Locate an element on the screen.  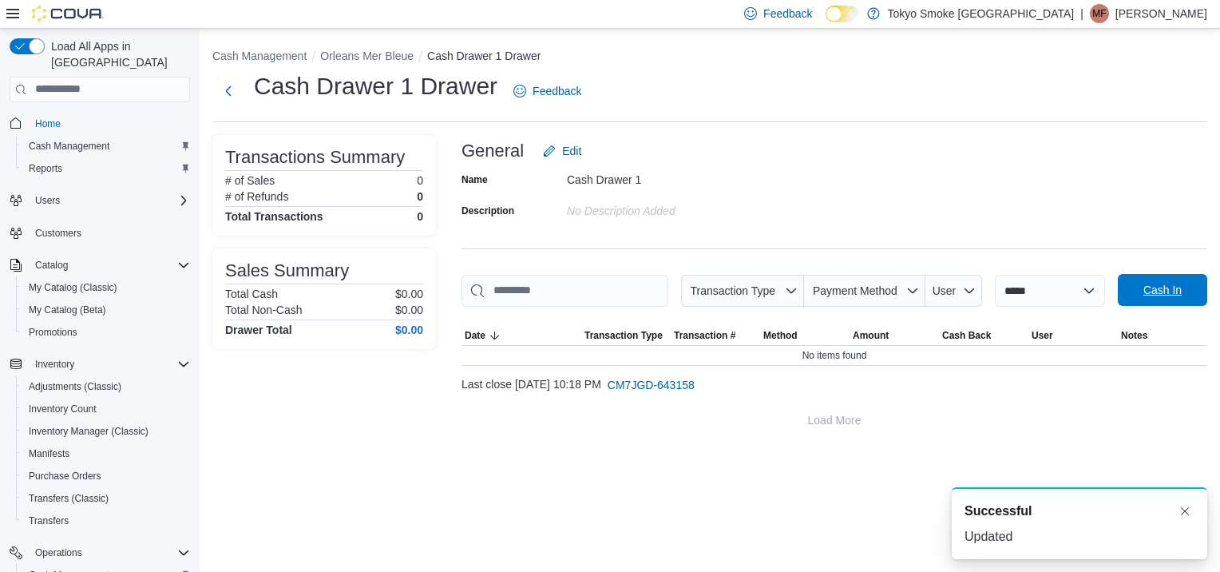
h6: Total Cash is located at coordinates (252, 294).